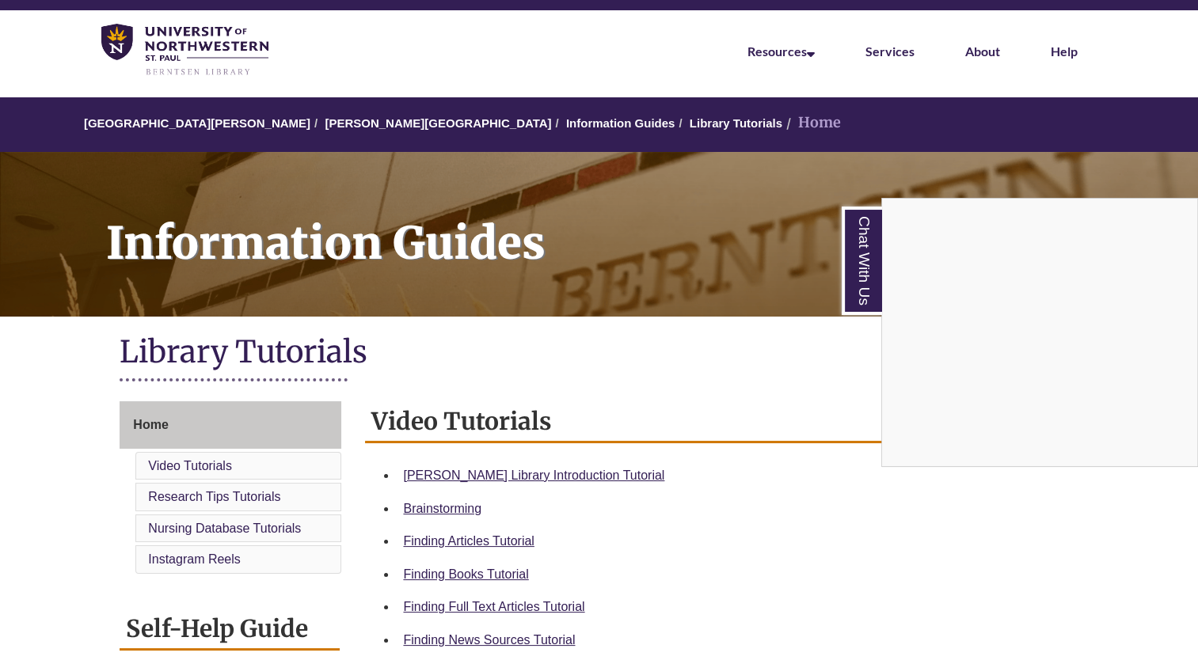 The height and width of the screenshot is (660, 1198). Describe the element at coordinates (1064, 51) in the screenshot. I see `a: Help` at that location.